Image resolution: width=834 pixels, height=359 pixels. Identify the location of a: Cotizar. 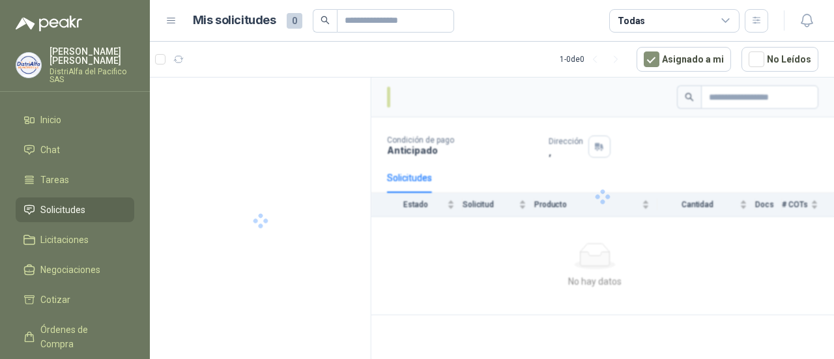
(75, 300).